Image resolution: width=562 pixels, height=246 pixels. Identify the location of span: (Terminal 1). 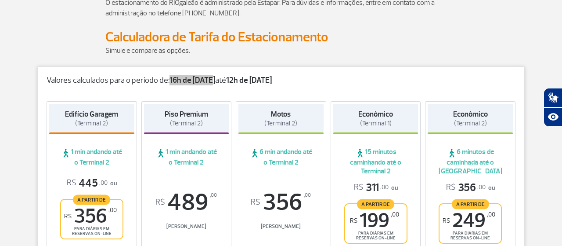
(376, 123).